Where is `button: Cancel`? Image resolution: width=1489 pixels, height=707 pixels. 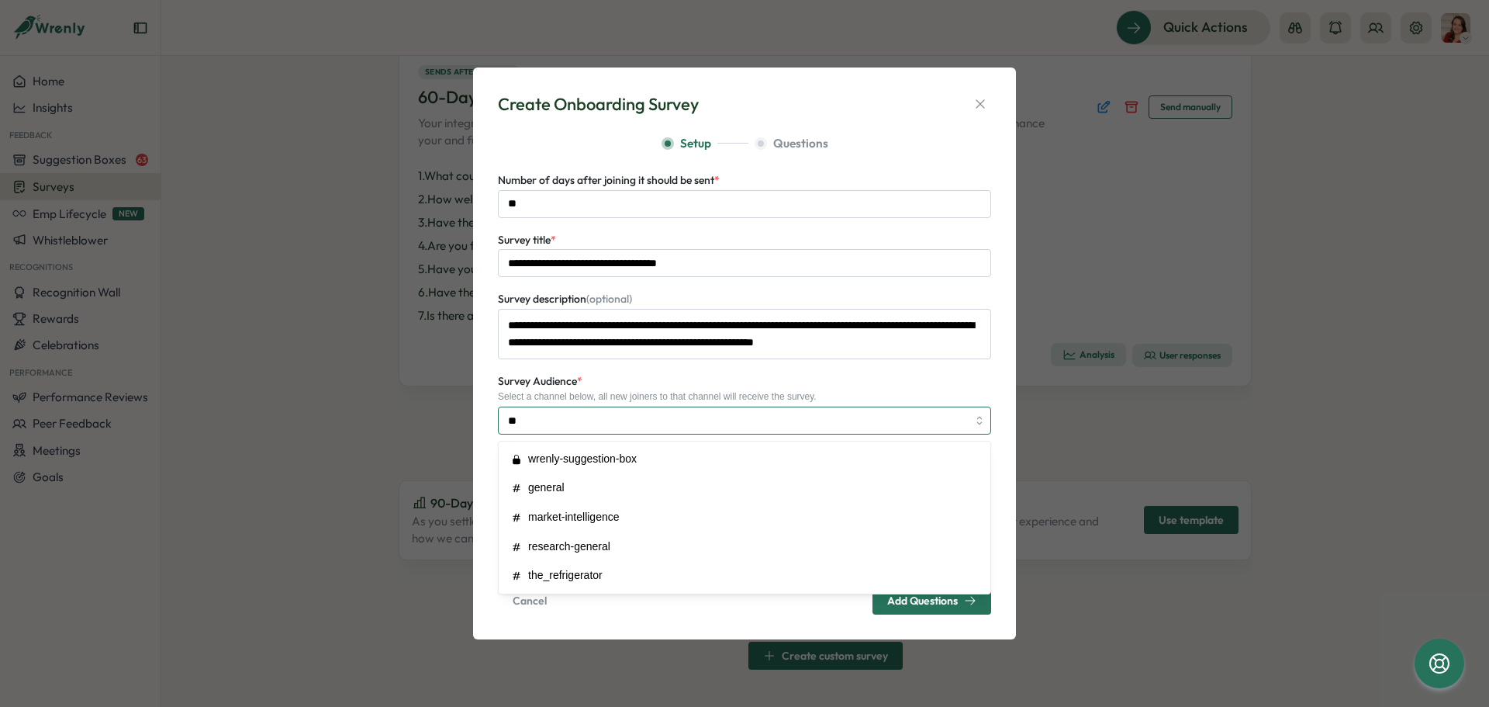
button: Cancel is located at coordinates (530, 600).